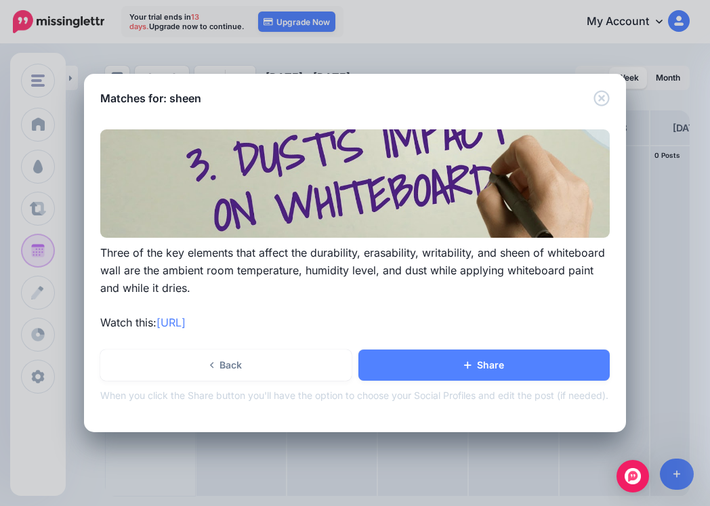 Image resolution: width=710 pixels, height=506 pixels. Describe the element at coordinates (355, 183) in the screenshot. I see `img: maxresdefault.jpg` at that location.